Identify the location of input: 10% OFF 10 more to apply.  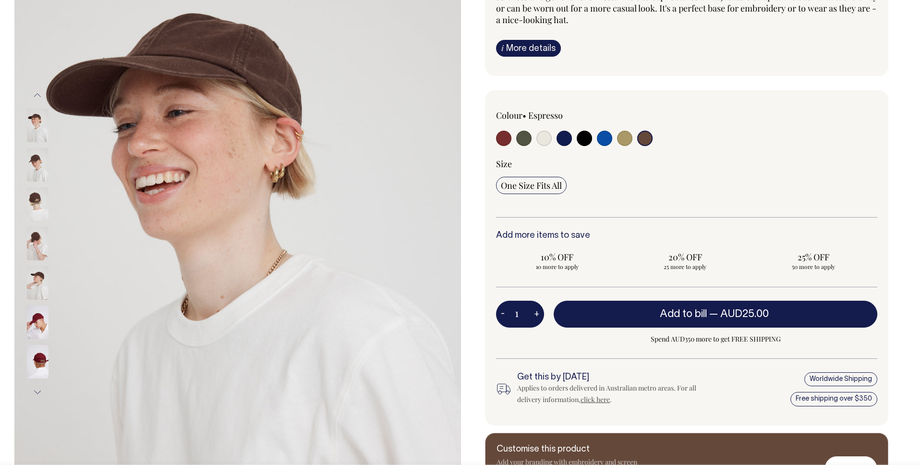
(557, 261).